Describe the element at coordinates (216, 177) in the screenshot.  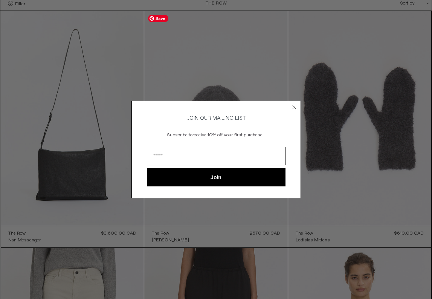
I see `button: Join` at that location.